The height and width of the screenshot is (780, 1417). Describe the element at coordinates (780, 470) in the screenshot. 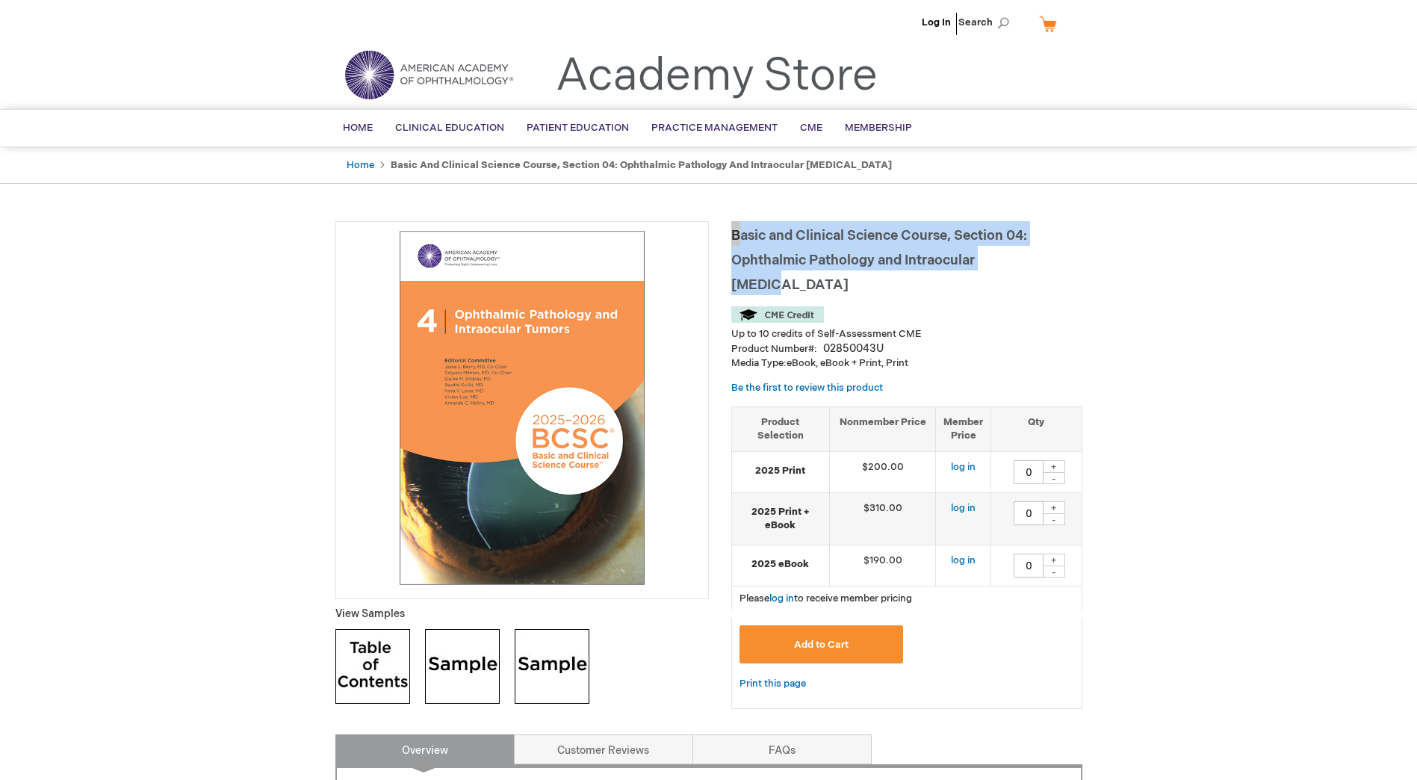

I see `strong: 2025 Print` at that location.